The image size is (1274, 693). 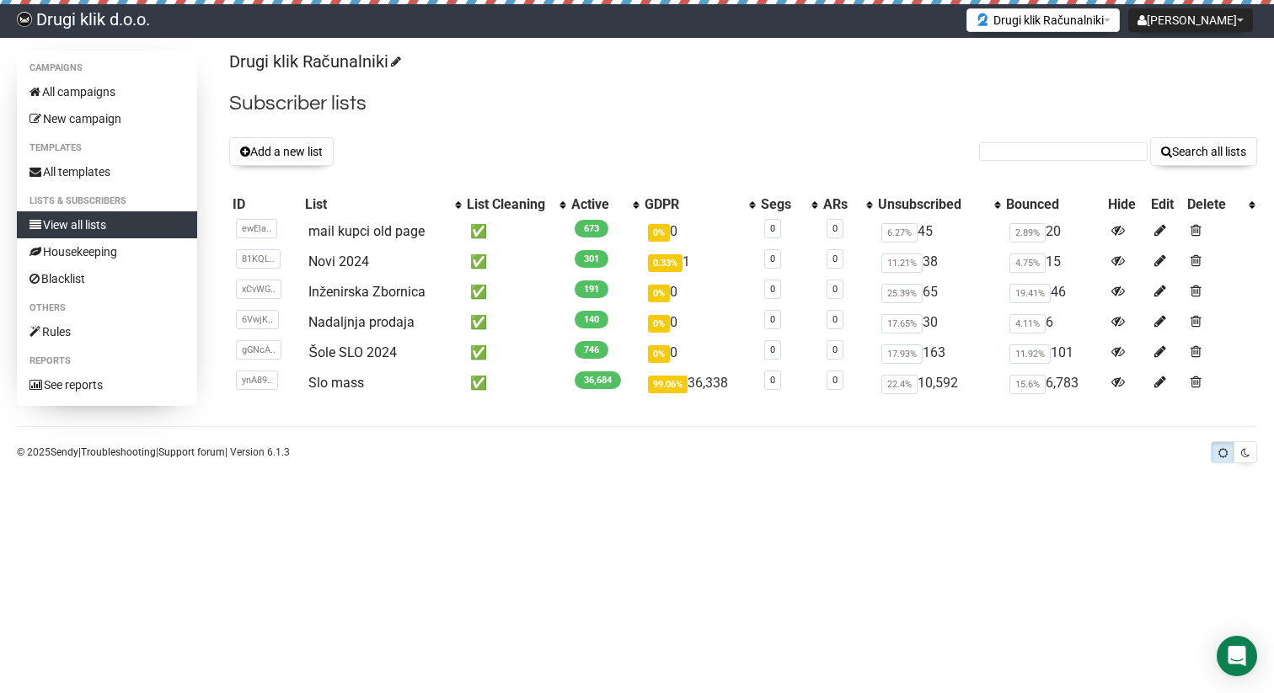 What do you see at coordinates (698, 383) in the screenshot?
I see `td: 36,338` at bounding box center [698, 383].